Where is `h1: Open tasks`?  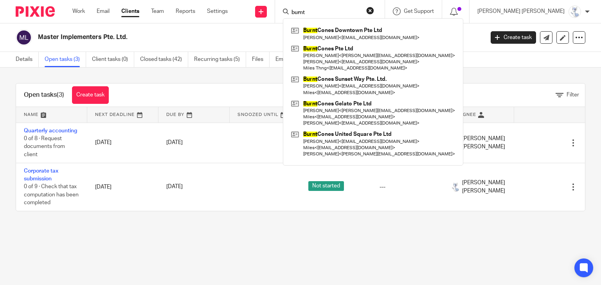 h1: Open tasks is located at coordinates (44, 95).